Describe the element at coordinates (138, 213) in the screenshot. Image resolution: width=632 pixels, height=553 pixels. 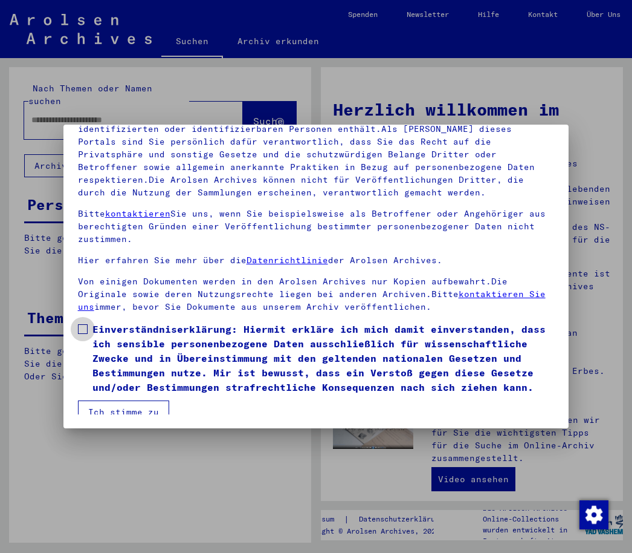
I see `a: kontaktieren` at that location.